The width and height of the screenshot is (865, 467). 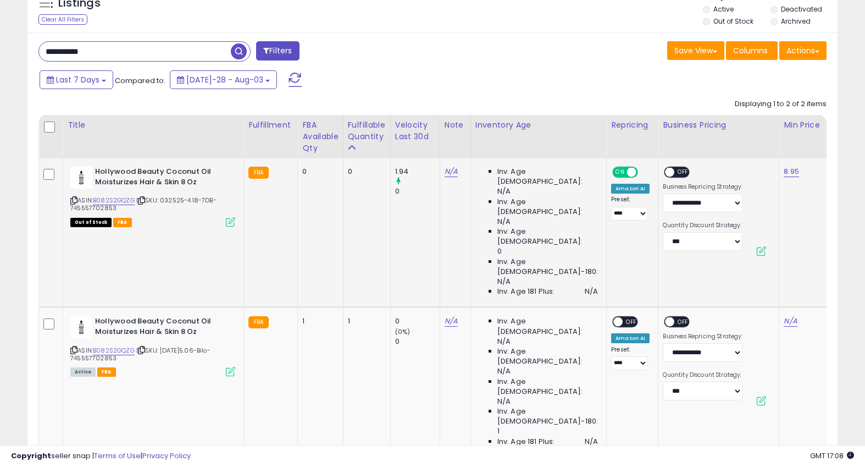 What do you see at coordinates (153, 125) in the screenshot?
I see `div: Title` at bounding box center [153, 125].